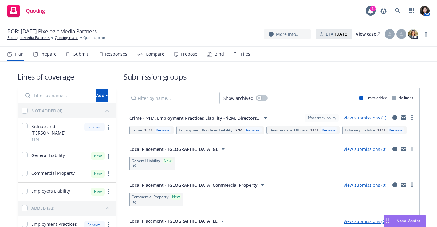  Describe the element at coordinates (206, 130) in the screenshot. I see `span: Employment Practices Liability` at that location.